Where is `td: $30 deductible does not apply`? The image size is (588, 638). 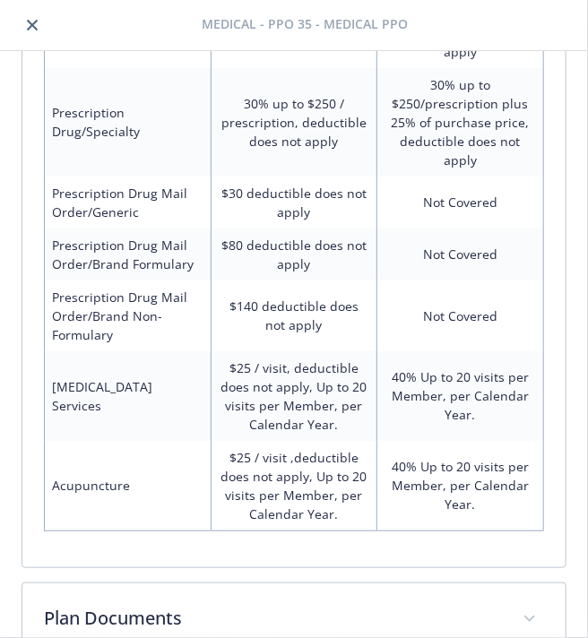
td: $30 deductible does not apply is located at coordinates (294, 203).